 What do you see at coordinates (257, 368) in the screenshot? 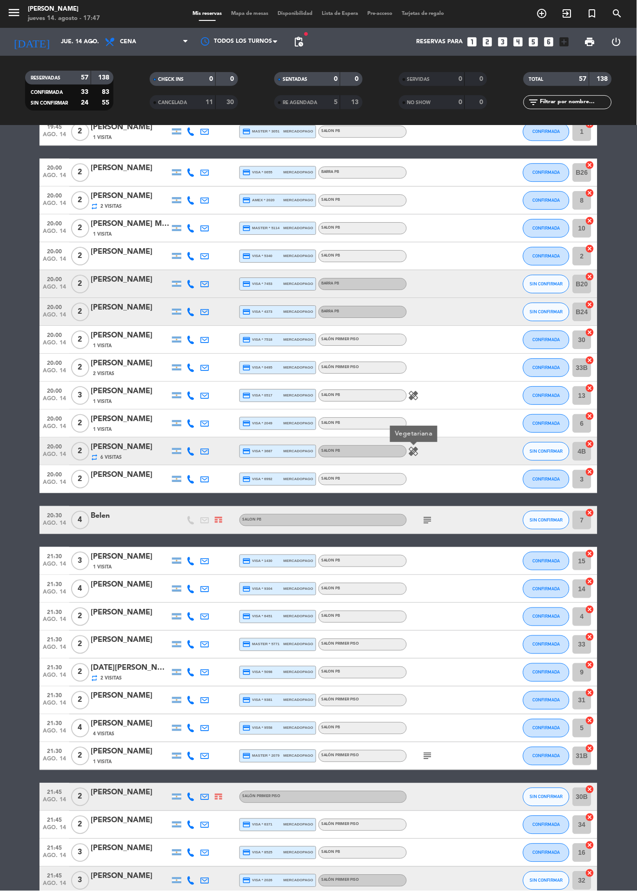
I see `span: visa * 0495` at bounding box center [257, 368].